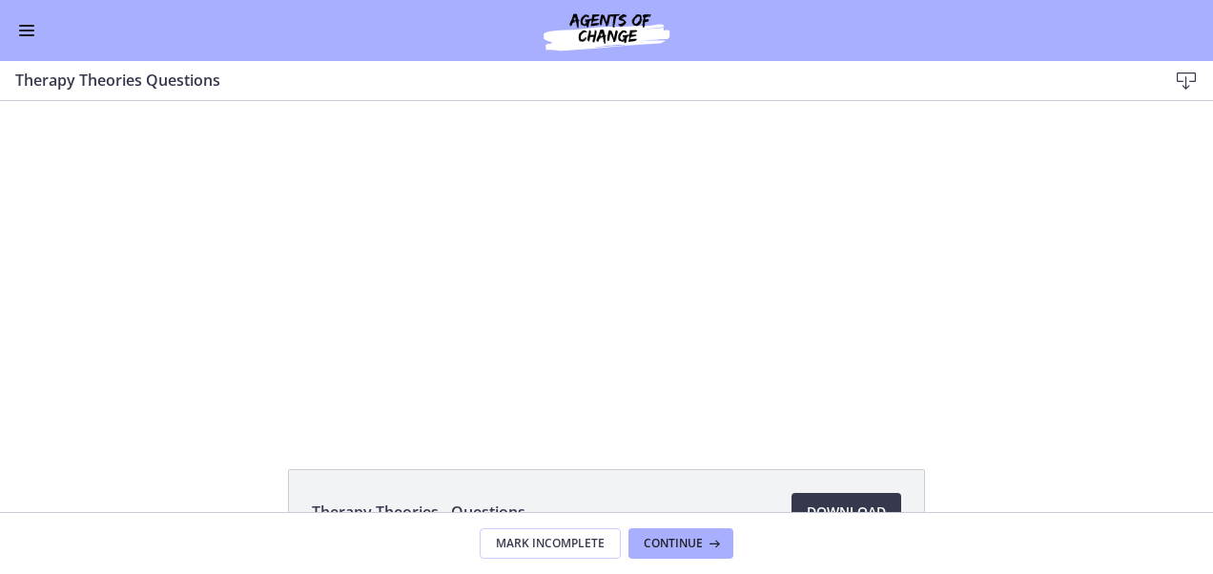 Image resolution: width=1213 pixels, height=574 pixels. I want to click on a: Download, so click(846, 512).